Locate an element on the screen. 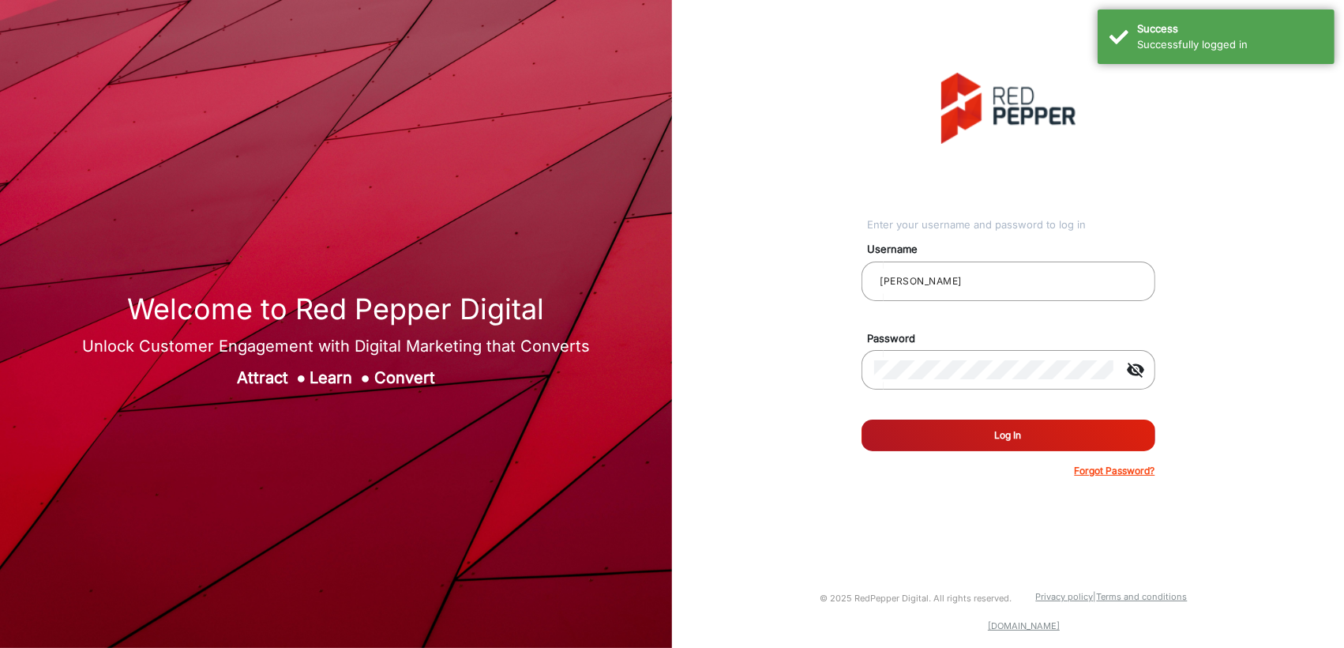 The height and width of the screenshot is (648, 1344). div: Success is located at coordinates (1230, 29).